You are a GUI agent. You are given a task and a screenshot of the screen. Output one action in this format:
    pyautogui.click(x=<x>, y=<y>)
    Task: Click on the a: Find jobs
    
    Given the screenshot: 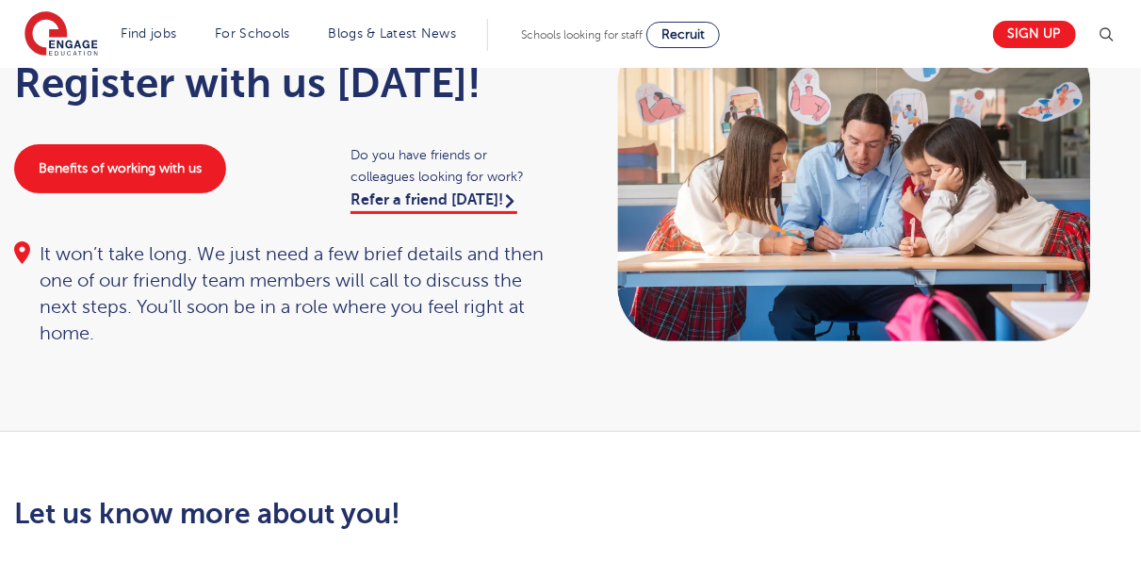 What is the action you would take?
    pyautogui.click(x=149, y=33)
    